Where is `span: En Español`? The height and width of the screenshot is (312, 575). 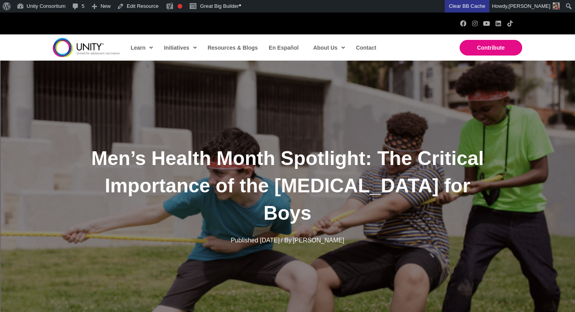
span: En Español is located at coordinates (284, 48).